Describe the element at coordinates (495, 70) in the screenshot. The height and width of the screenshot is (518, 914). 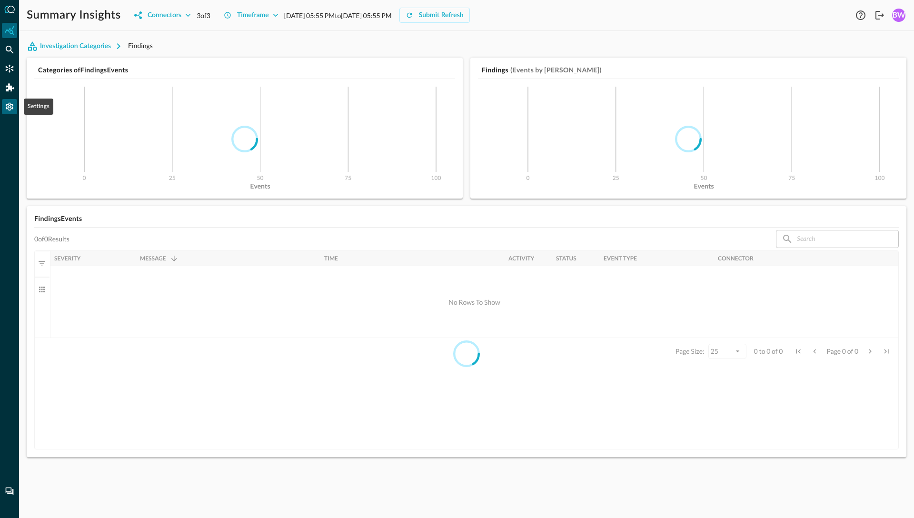
I see `h5: Findings` at that location.